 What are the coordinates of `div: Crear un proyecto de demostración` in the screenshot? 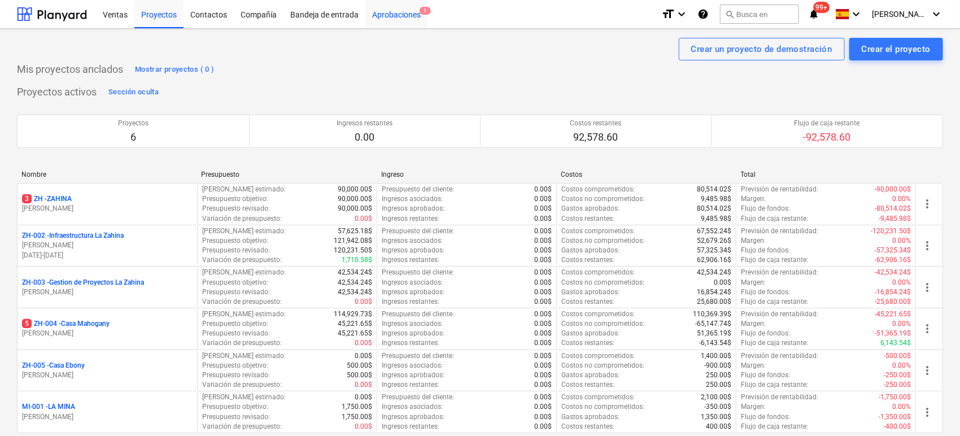 It's located at (762, 49).